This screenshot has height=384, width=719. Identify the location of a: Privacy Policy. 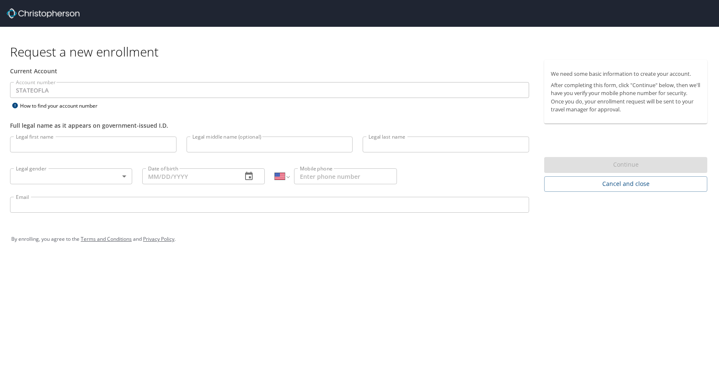
(159, 239).